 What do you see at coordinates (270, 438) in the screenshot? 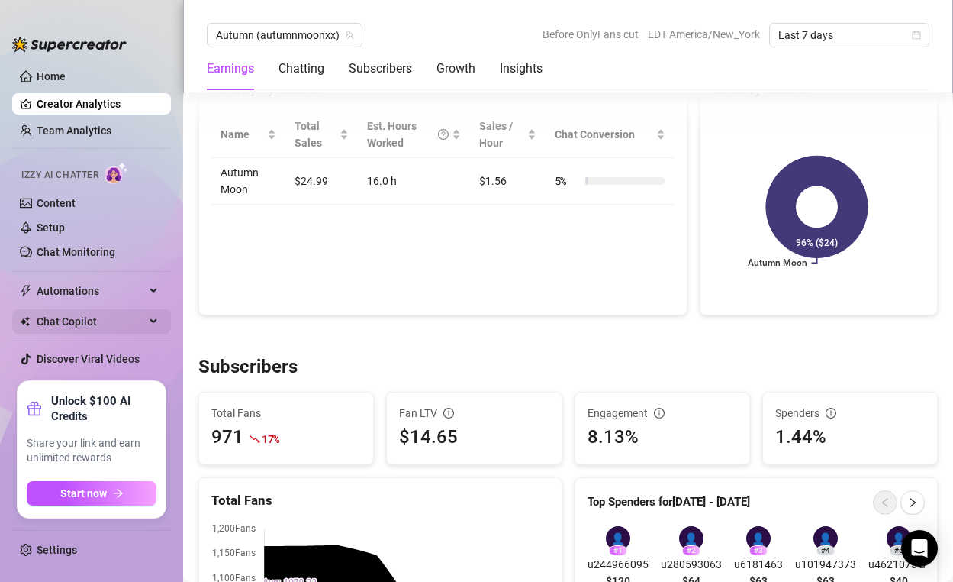
I see `span: 17 %` at bounding box center [270, 438].